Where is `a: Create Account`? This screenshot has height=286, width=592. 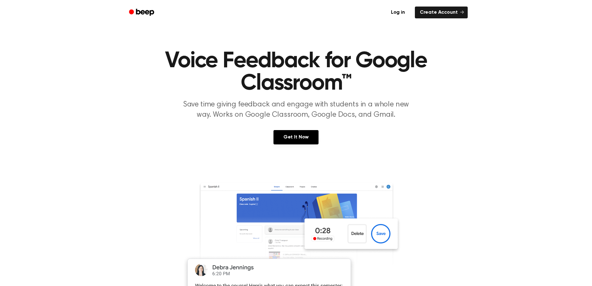
a: Create Account is located at coordinates (441, 12).